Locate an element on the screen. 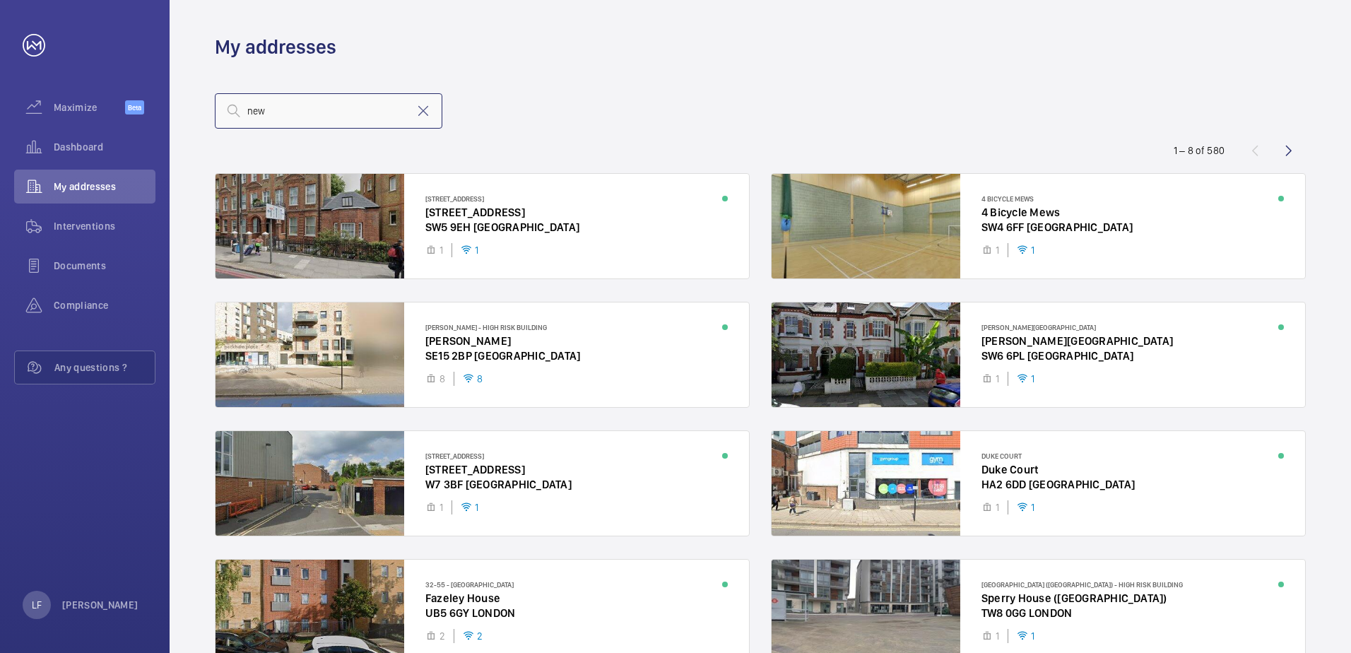 This screenshot has height=653, width=1351. span: Dashboard is located at coordinates (105, 147).